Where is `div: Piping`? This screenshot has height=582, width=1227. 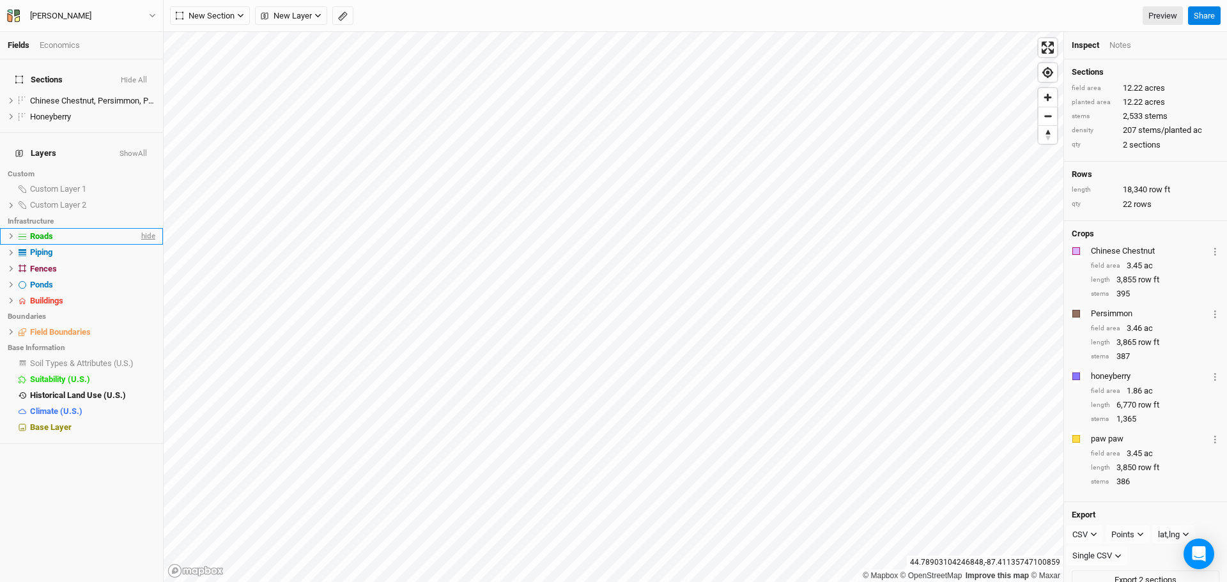
div: Piping is located at coordinates (93, 252).